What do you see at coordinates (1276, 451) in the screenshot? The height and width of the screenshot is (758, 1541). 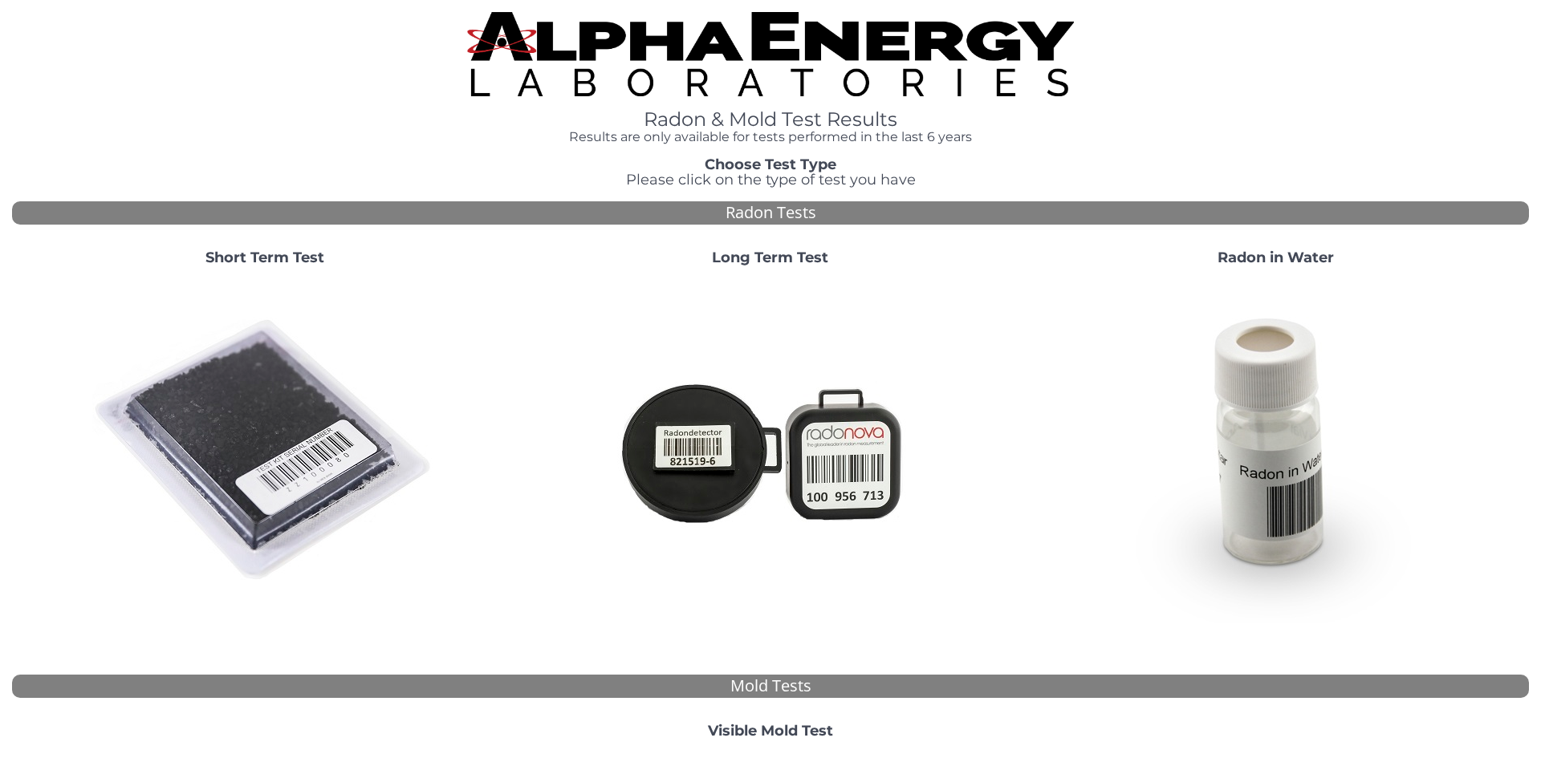 I see `img: RadoninWater.jpg` at bounding box center [1276, 451].